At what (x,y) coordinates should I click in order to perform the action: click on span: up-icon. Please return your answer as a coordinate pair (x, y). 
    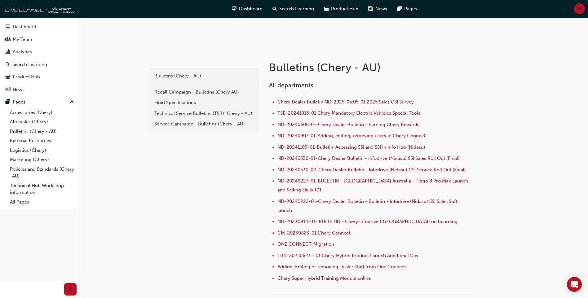
    Looking at the image, I should click on (72, 102).